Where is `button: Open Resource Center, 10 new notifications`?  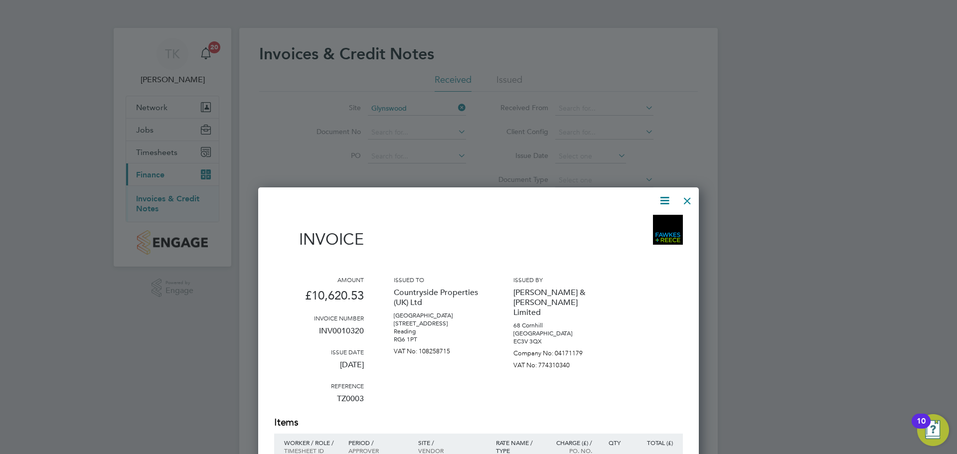 button: Open Resource Center, 10 new notifications is located at coordinates (933, 430).